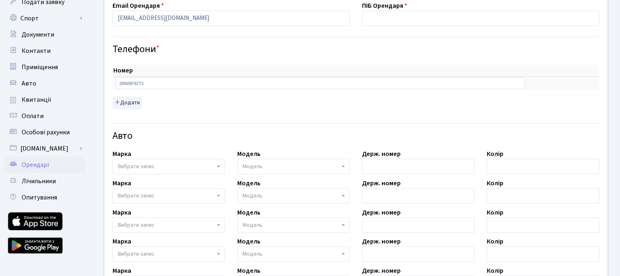  What do you see at coordinates (231, 18) in the screenshot?
I see `input: Буде використано в якості логіна` at bounding box center [231, 18].